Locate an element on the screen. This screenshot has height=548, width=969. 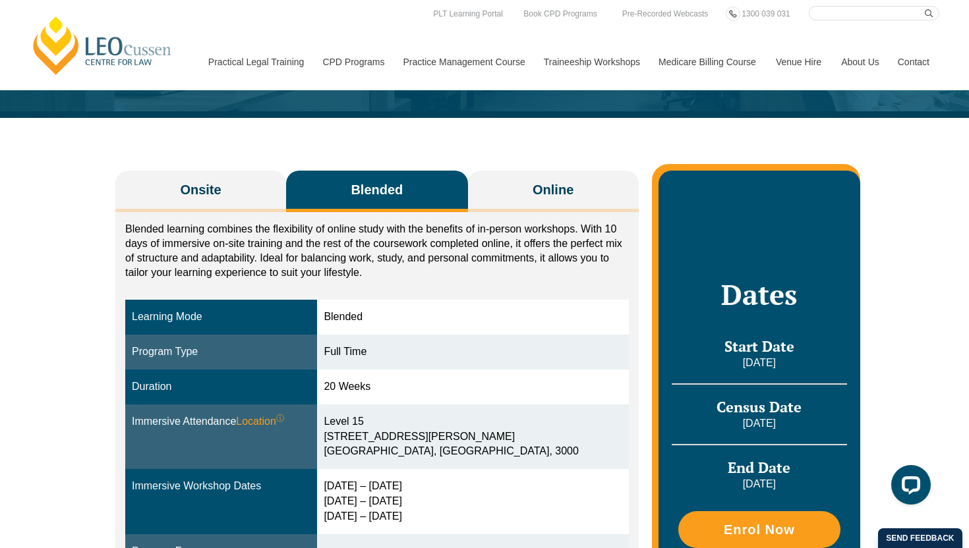
button: Open LiveChat chat widget is located at coordinates (30, 25).